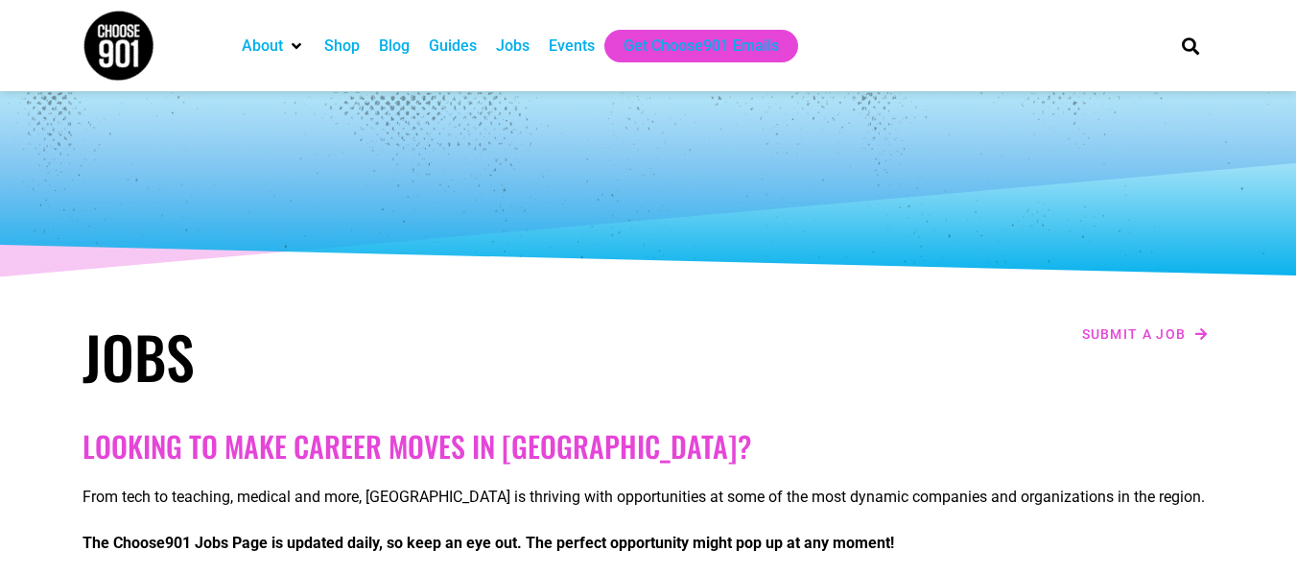 This screenshot has height=575, width=1296. I want to click on div: Shop, so click(342, 46).